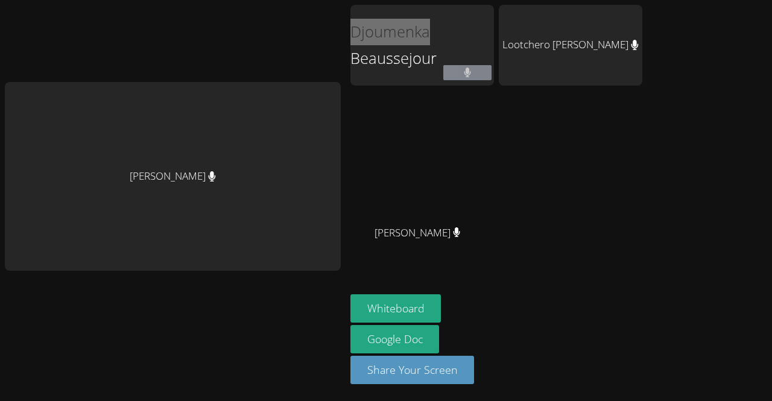 The width and height of the screenshot is (772, 401). I want to click on button: Share Your Screen, so click(413, 370).